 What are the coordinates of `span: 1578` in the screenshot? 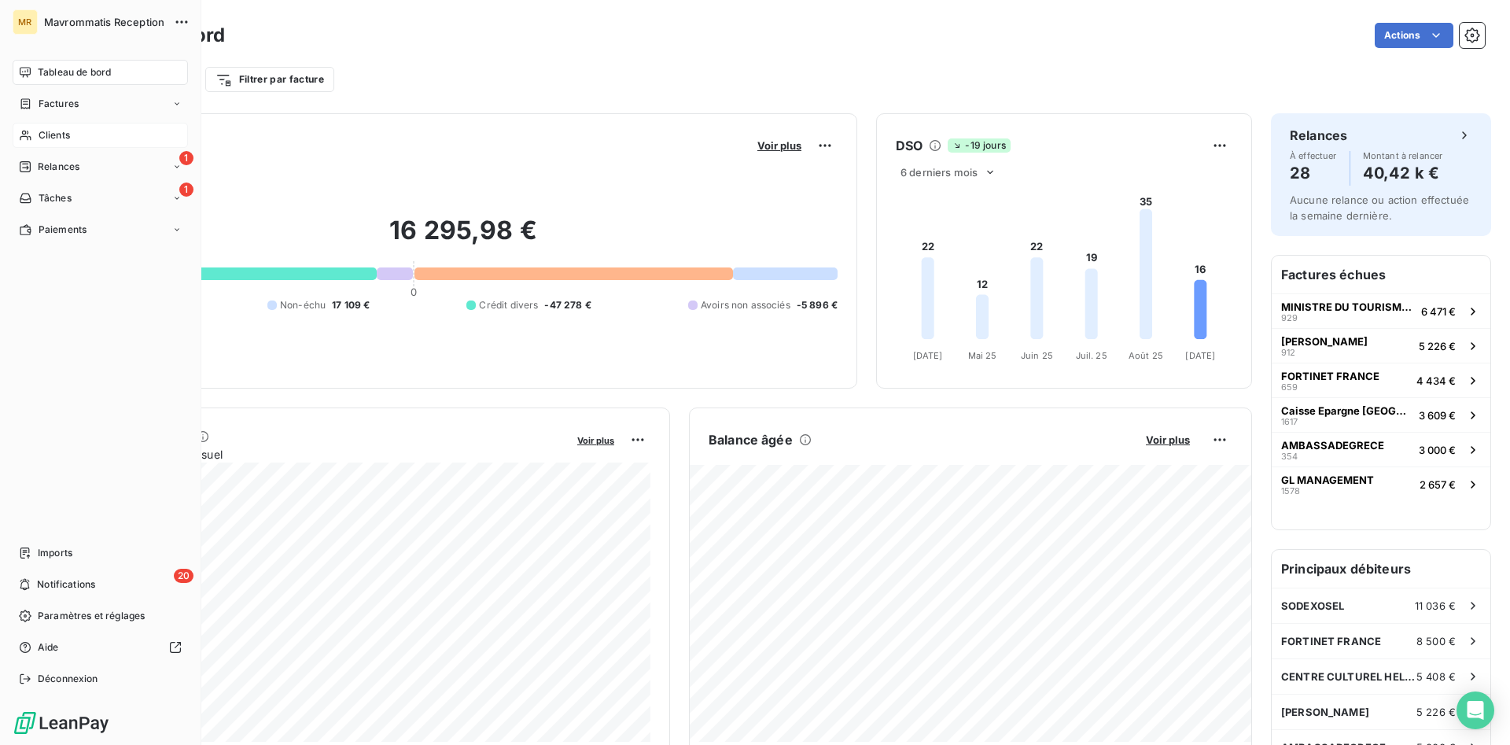 It's located at (1291, 491).